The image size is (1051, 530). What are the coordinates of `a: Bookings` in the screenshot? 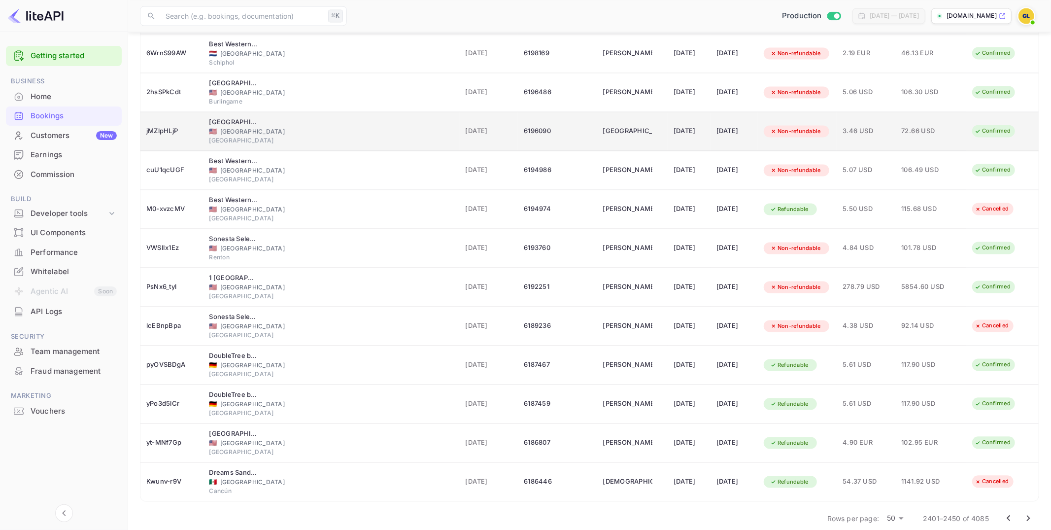 It's located at (64, 115).